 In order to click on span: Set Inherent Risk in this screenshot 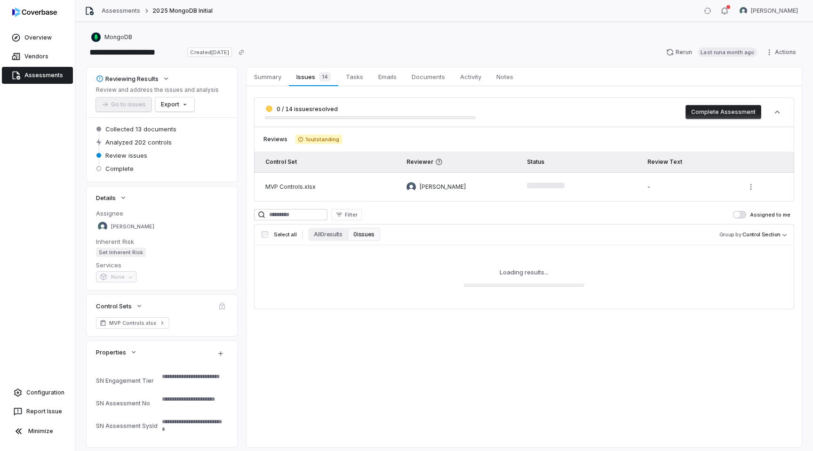, I will do `click(121, 252)`.